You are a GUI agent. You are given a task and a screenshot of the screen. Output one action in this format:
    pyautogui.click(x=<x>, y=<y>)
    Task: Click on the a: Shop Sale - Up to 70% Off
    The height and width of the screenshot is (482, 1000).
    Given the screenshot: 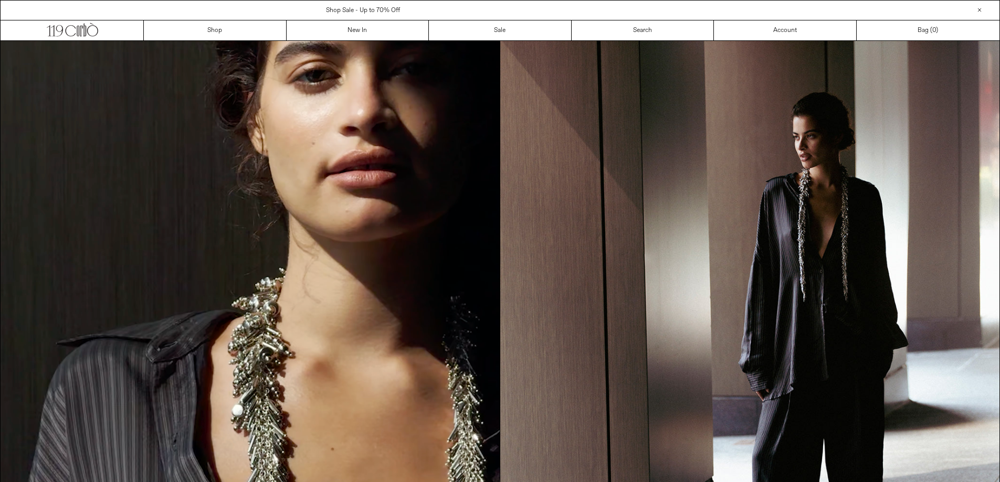 What is the action you would take?
    pyautogui.click(x=363, y=10)
    